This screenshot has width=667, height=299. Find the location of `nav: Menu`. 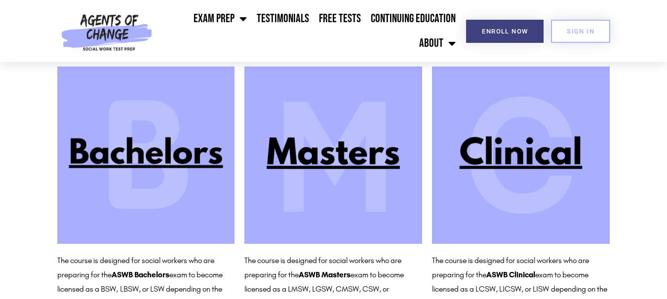

nav: Menu is located at coordinates (308, 31).